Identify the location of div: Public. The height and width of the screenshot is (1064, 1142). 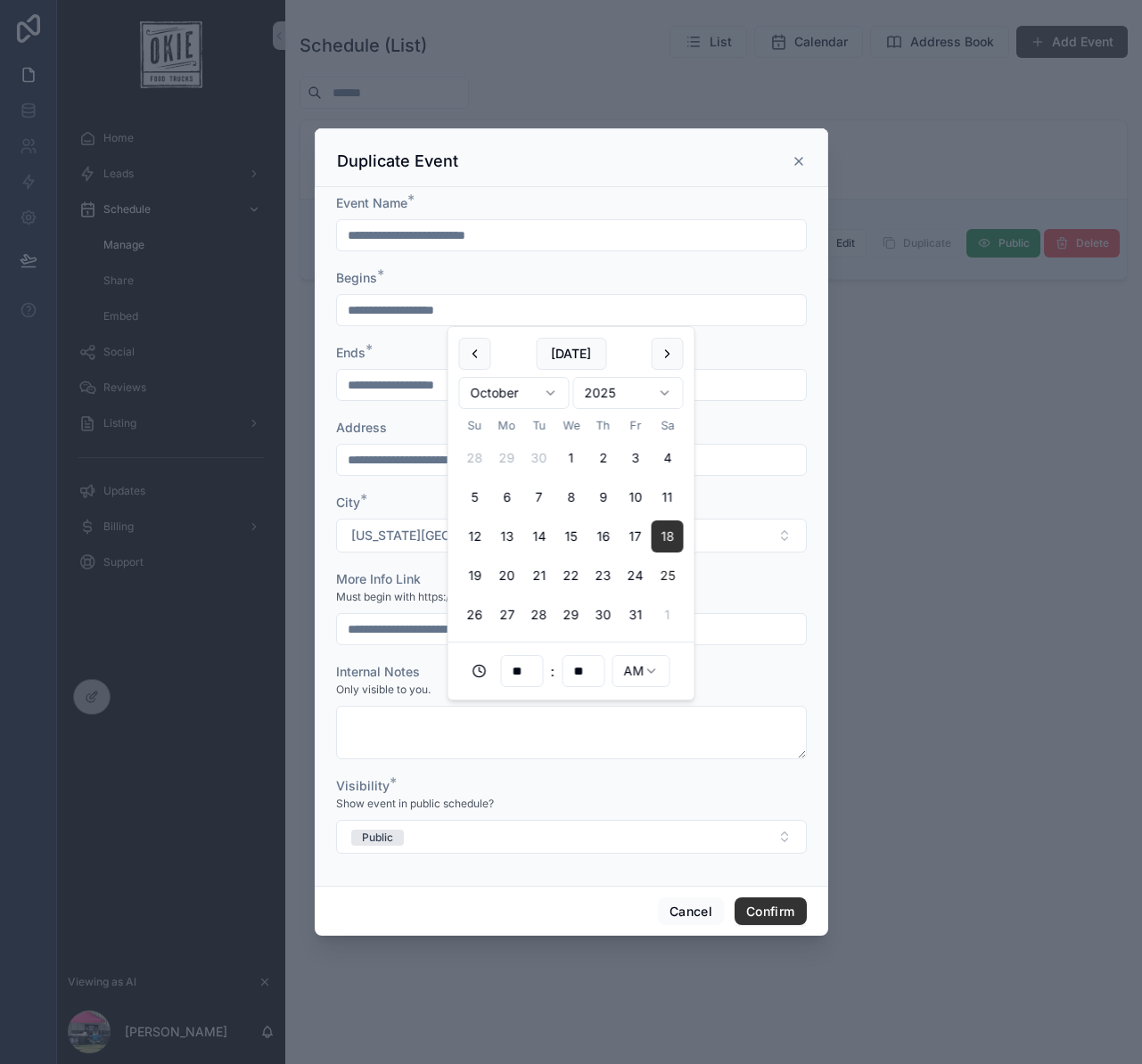
(377, 837).